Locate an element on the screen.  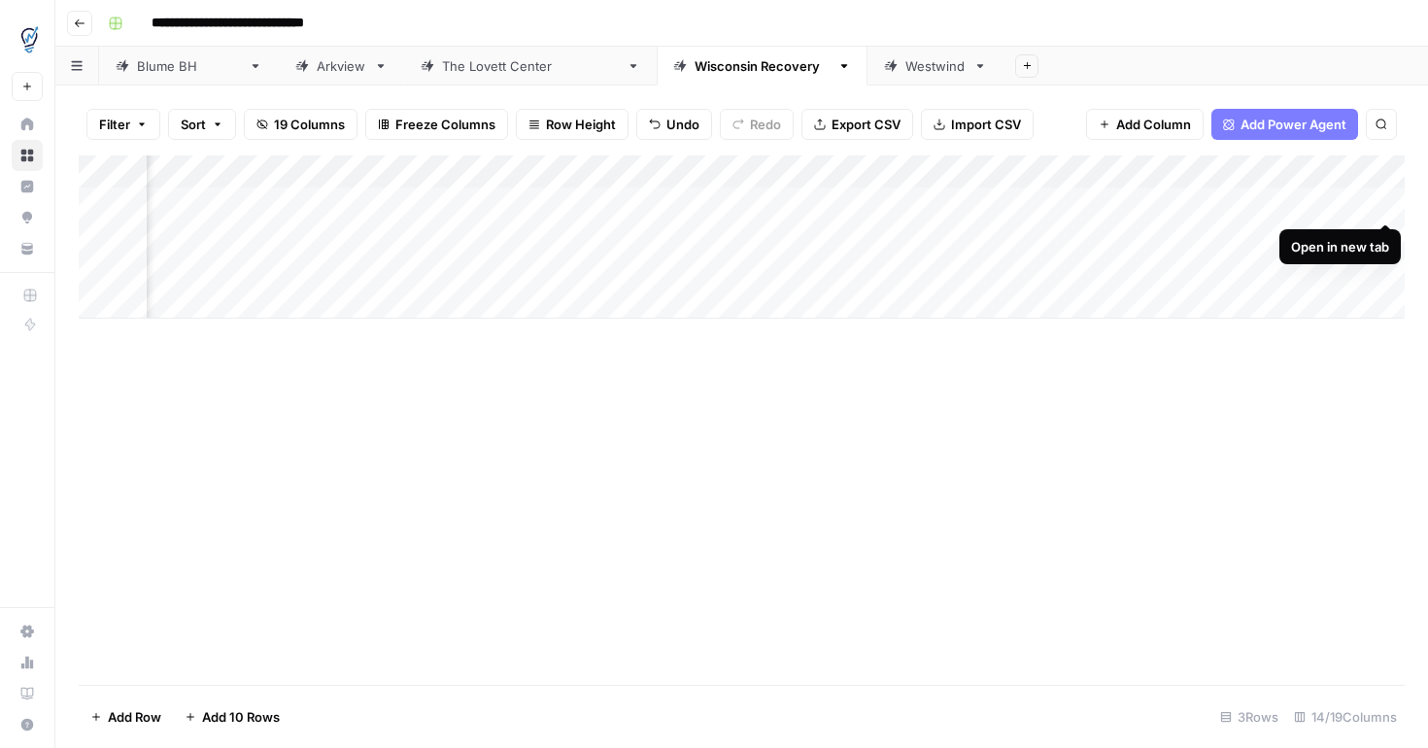
span: Row Height is located at coordinates (581, 124).